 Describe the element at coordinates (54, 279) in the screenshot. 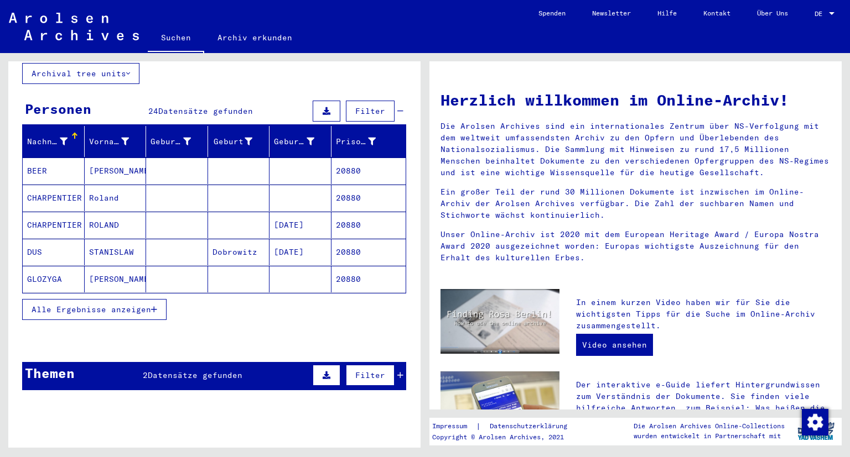

I see `mat-cell: GLOZYGA` at that location.